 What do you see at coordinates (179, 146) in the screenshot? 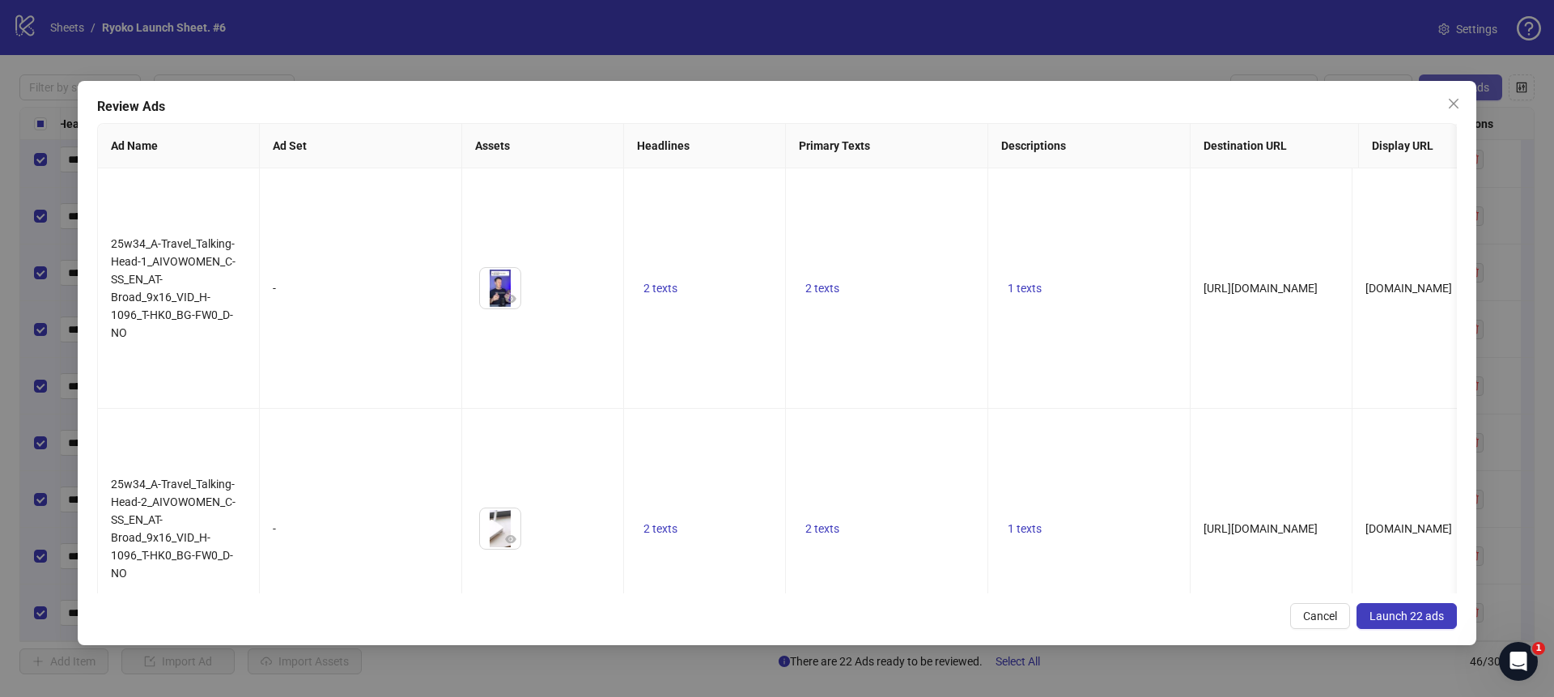
I see `th: Ad Name` at bounding box center [179, 146].